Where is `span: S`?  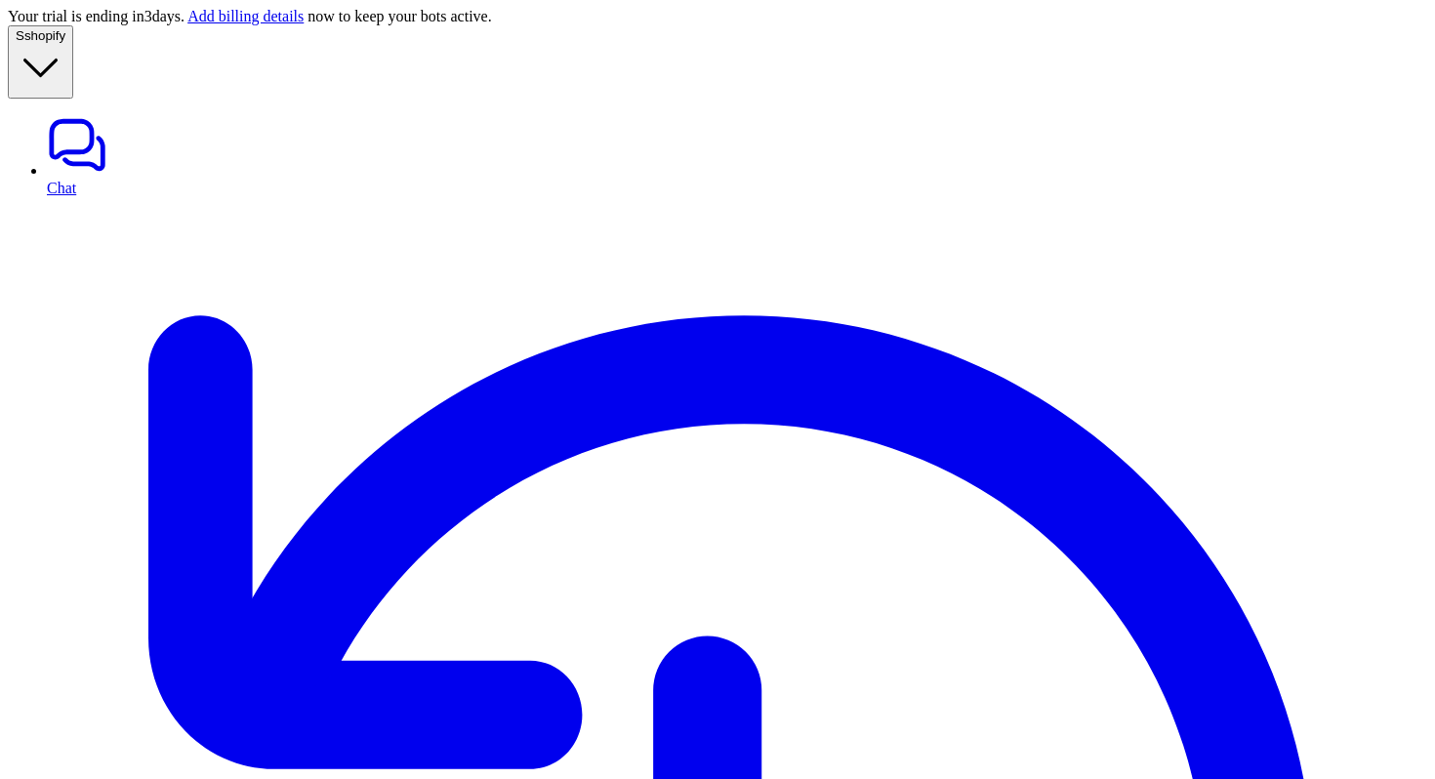
span: S is located at coordinates (20, 35).